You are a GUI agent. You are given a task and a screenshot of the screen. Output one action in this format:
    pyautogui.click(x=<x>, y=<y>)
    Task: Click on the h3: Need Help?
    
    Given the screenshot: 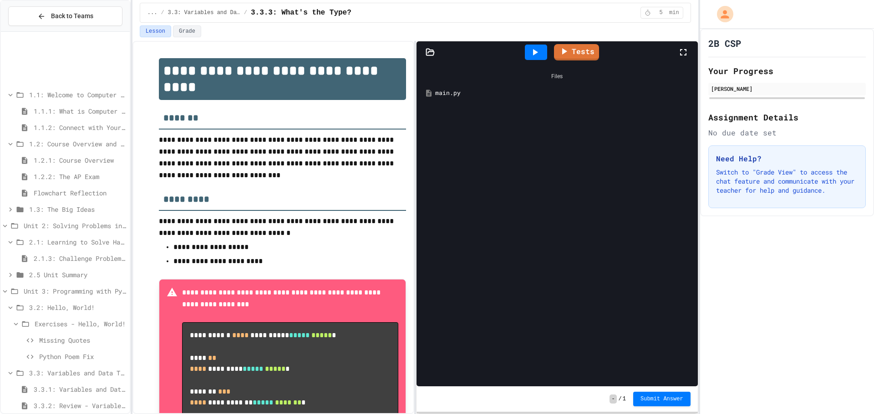 What is the action you would take?
    pyautogui.click(x=787, y=159)
    